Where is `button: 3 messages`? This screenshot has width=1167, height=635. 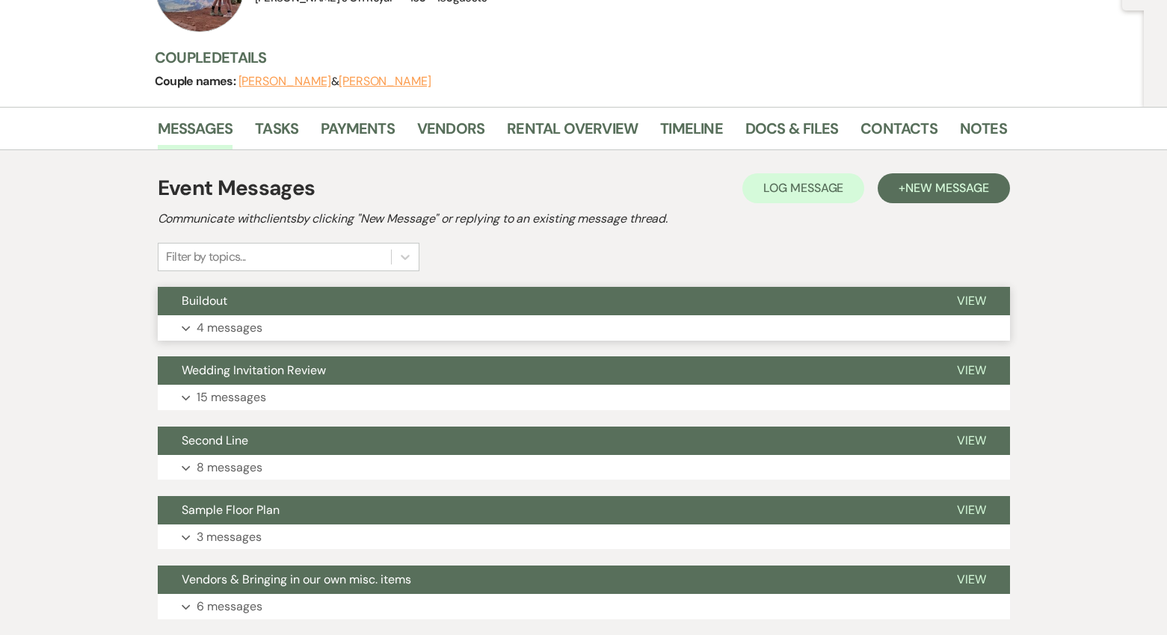 button: 3 messages is located at coordinates (584, 537).